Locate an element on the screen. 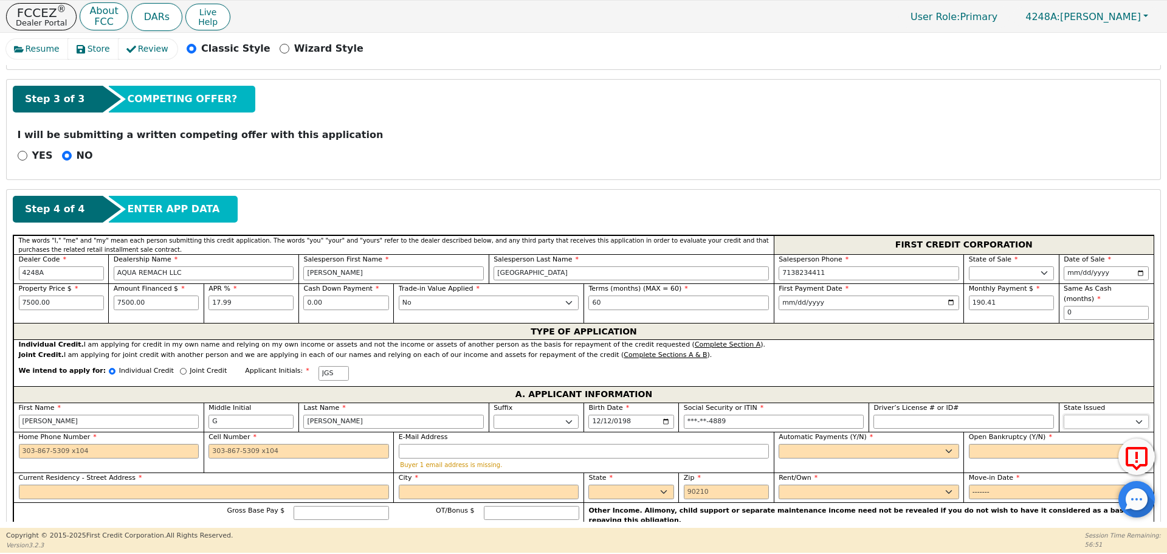  span: Last Name is located at coordinates (324, 407).